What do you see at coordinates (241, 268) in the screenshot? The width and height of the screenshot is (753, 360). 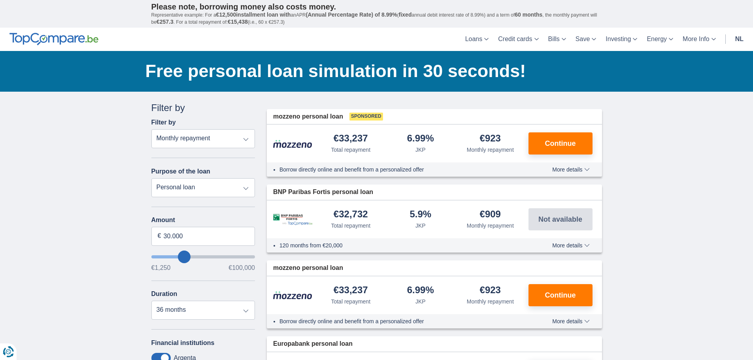 I see `font: €100,000` at bounding box center [241, 268].